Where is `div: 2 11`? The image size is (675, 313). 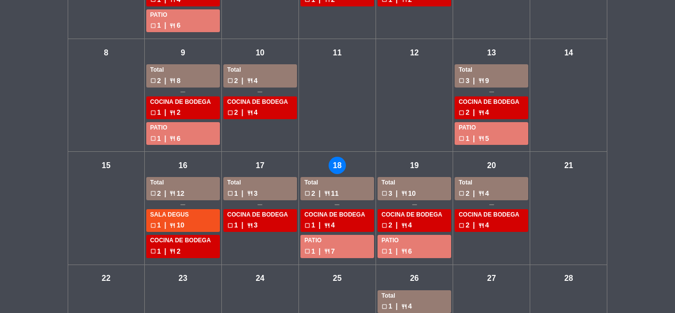 div: 2 11 is located at coordinates (337, 193).